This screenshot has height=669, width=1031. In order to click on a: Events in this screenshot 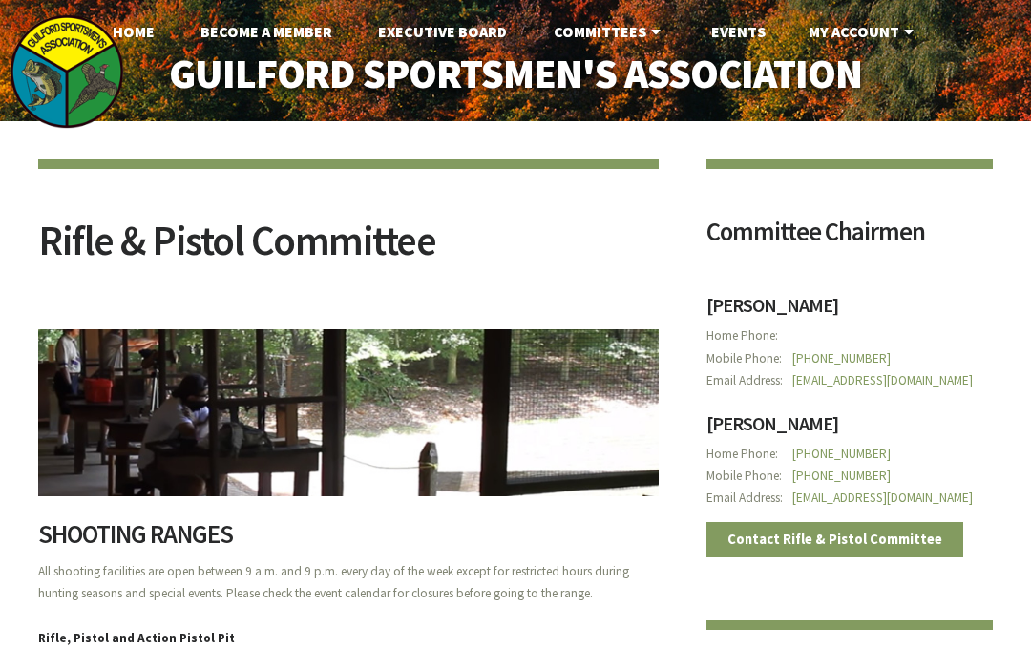, I will do `click(738, 31)`.